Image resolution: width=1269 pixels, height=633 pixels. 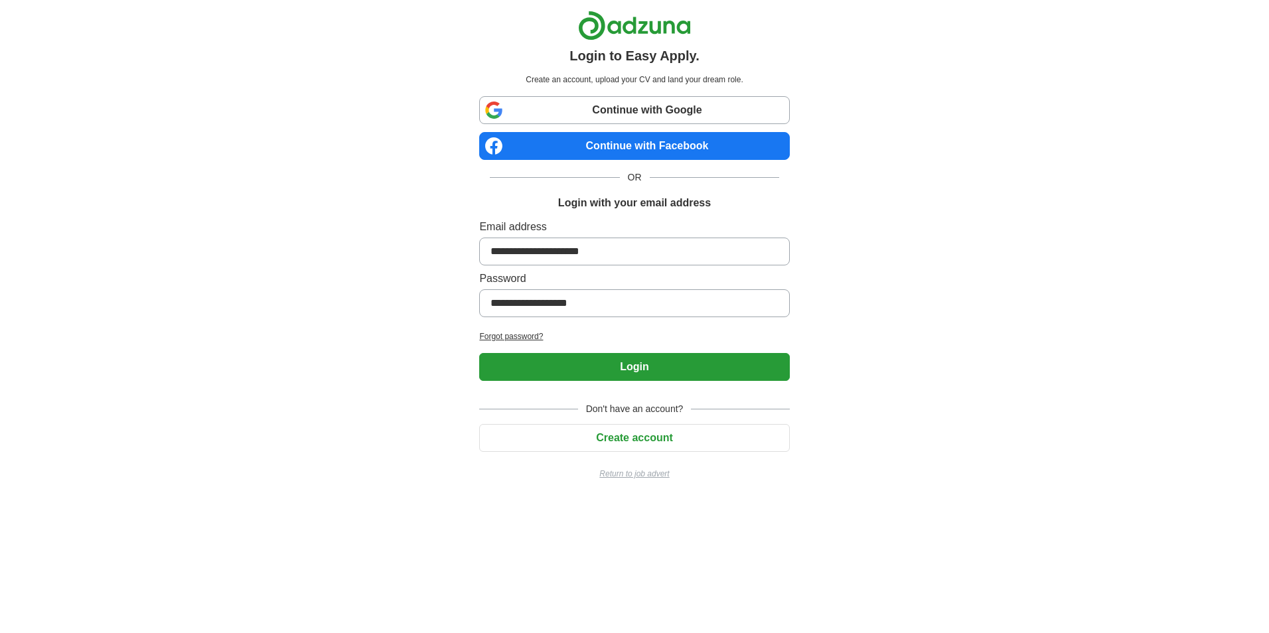 I want to click on img: Adzuna logo, so click(x=634, y=25).